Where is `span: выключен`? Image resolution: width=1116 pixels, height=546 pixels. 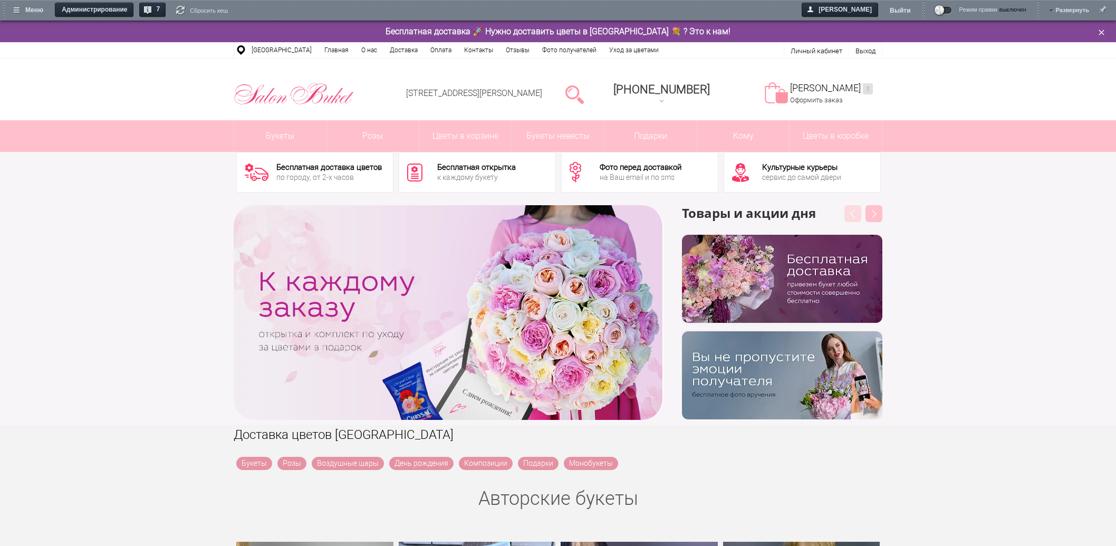
span: выключен is located at coordinates (1013, 9).